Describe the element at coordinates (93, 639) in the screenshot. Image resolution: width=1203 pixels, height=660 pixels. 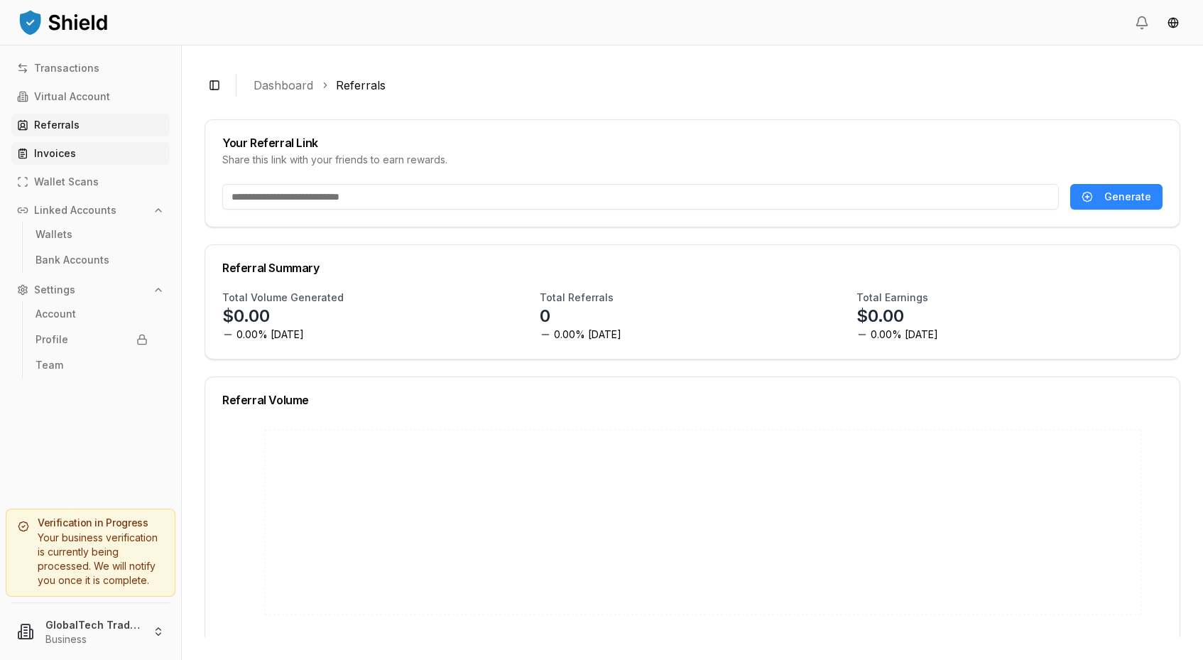
I see `p: Business` at that location.